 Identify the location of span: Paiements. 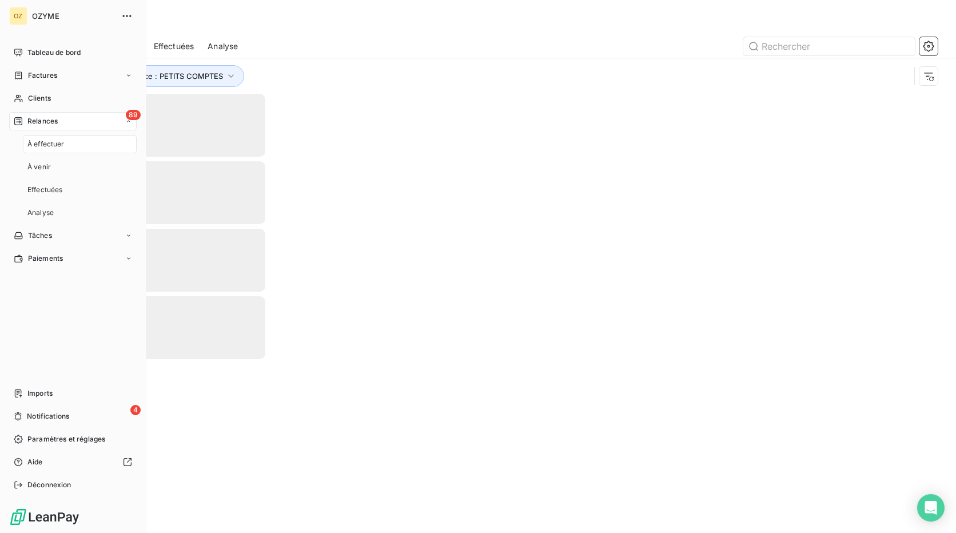
(45, 258).